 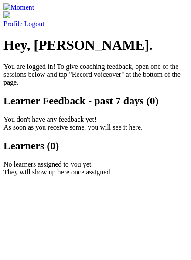 I want to click on p: You don't have any feedback yet! As soon as you receive some, you will see it here., so click(x=96, y=124).